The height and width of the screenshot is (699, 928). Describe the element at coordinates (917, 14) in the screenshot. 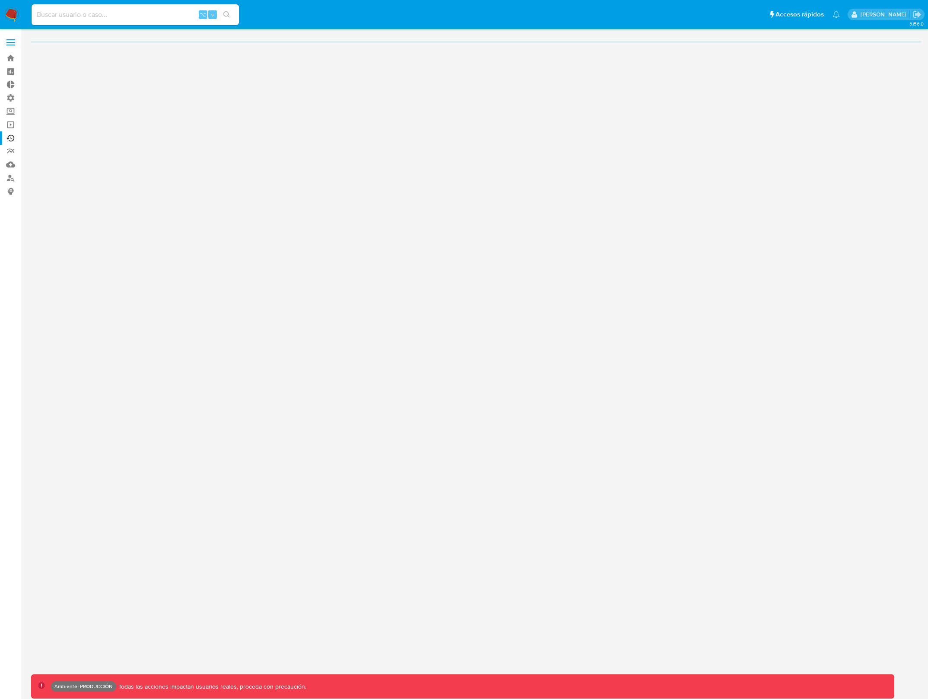

I see `a: Salir` at that location.